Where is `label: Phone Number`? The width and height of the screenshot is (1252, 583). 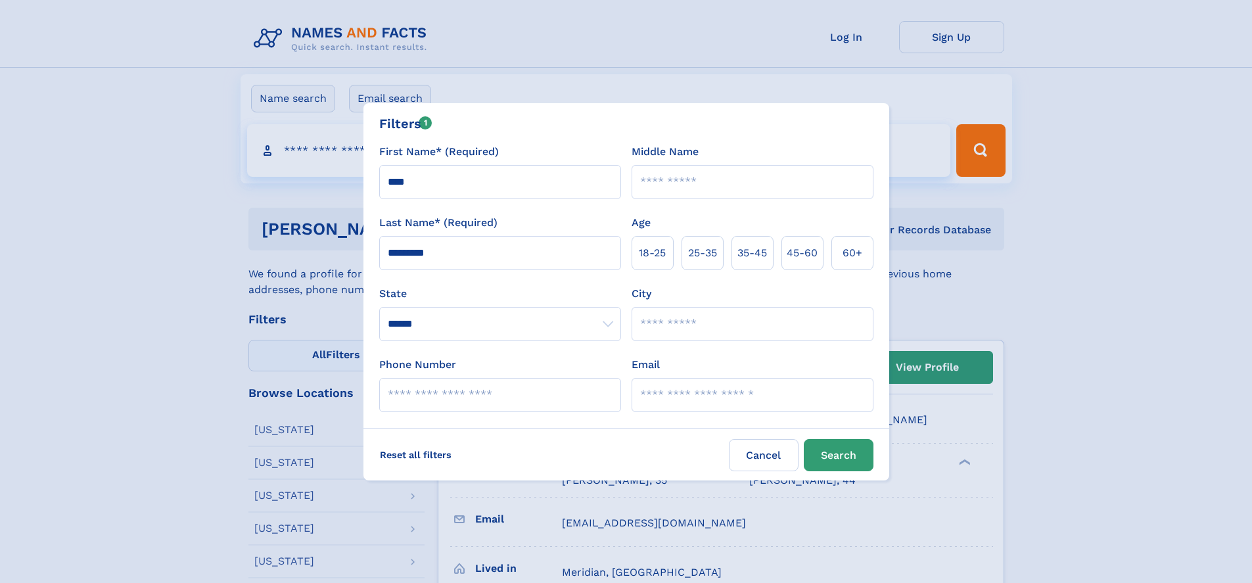 label: Phone Number is located at coordinates (417, 365).